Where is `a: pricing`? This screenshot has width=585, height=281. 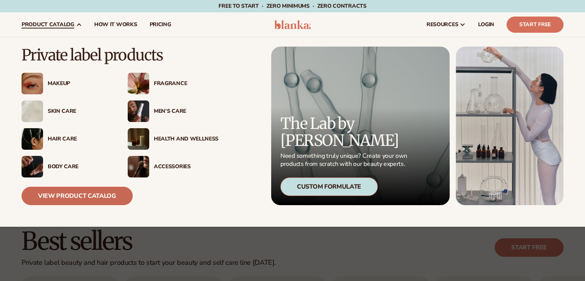
a: pricing is located at coordinates (160, 25).